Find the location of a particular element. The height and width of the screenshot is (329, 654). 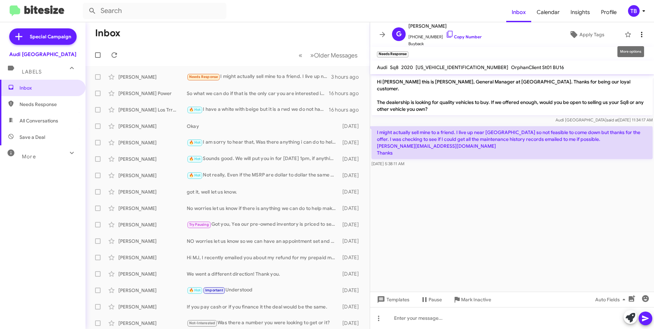

span: Pause is located at coordinates (435, 300).